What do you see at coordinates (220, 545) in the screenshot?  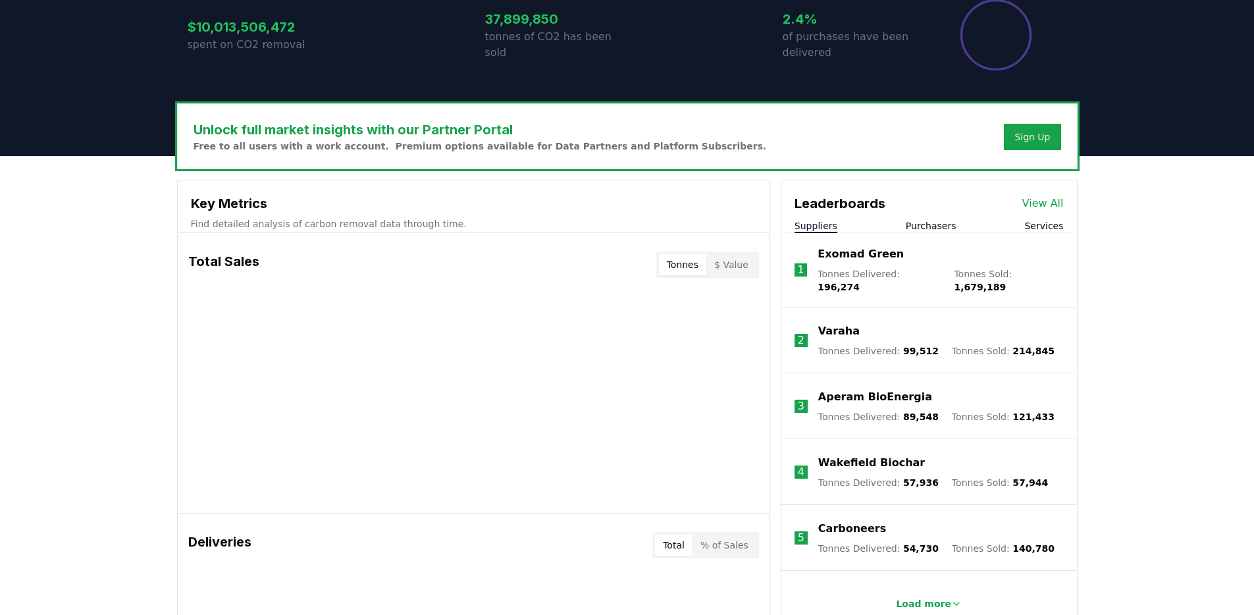 I see `h3: Deliveries` at bounding box center [220, 545].